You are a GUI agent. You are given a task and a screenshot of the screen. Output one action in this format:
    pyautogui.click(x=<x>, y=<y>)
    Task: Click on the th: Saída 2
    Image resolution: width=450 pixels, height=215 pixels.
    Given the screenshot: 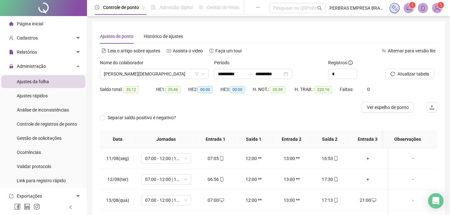 What is the action you would take?
    pyautogui.click(x=329, y=139)
    